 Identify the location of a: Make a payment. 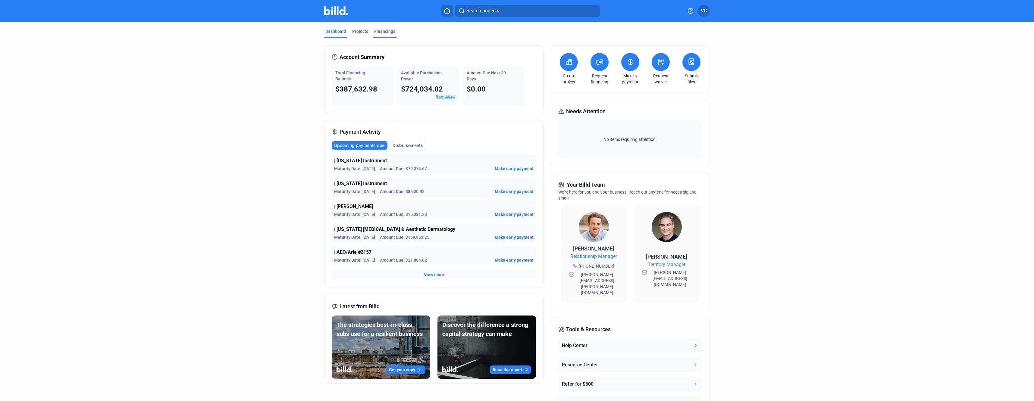
(630, 79).